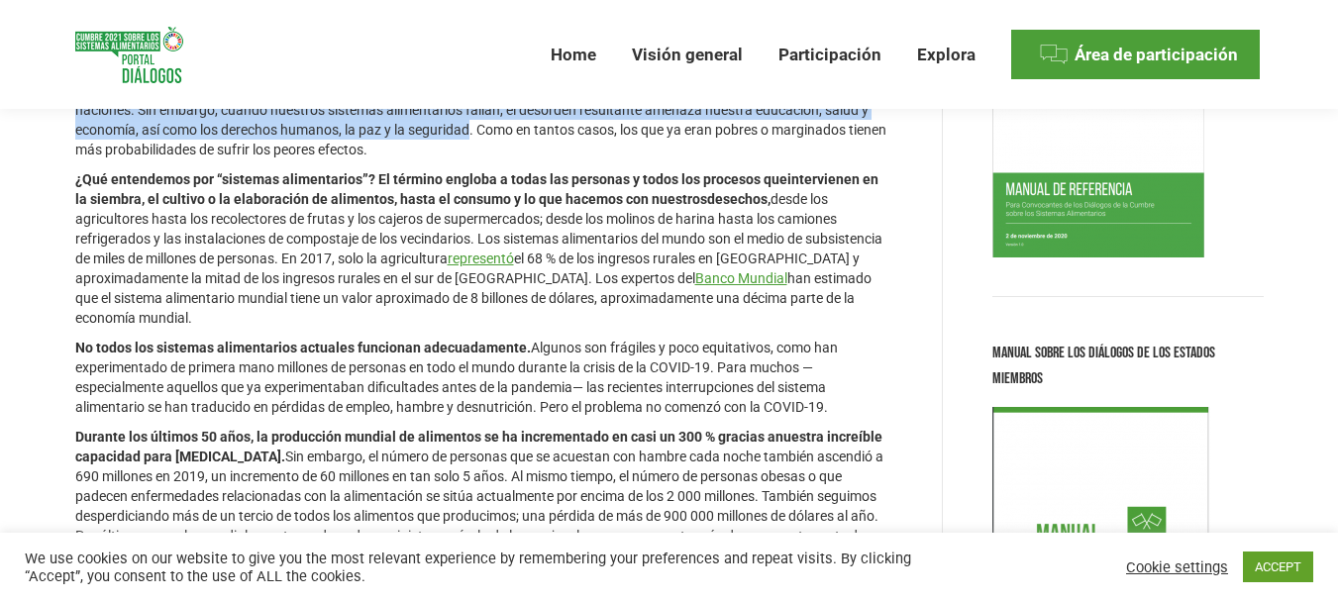 The height and width of the screenshot is (601, 1338). Describe the element at coordinates (1054, 54) in the screenshot. I see `img: Menu icon` at that location.